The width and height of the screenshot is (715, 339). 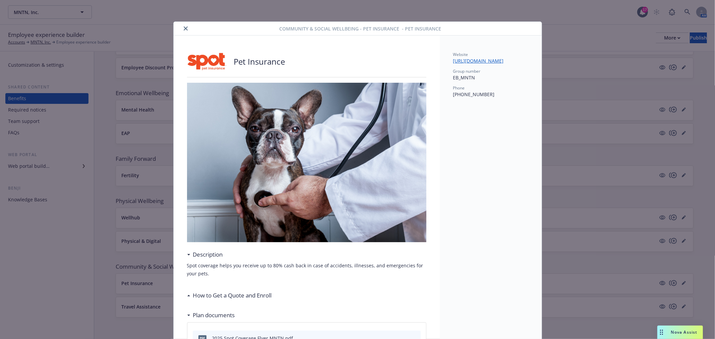 What do you see at coordinates (186, 28) in the screenshot?
I see `button: close` at bounding box center [186, 28].